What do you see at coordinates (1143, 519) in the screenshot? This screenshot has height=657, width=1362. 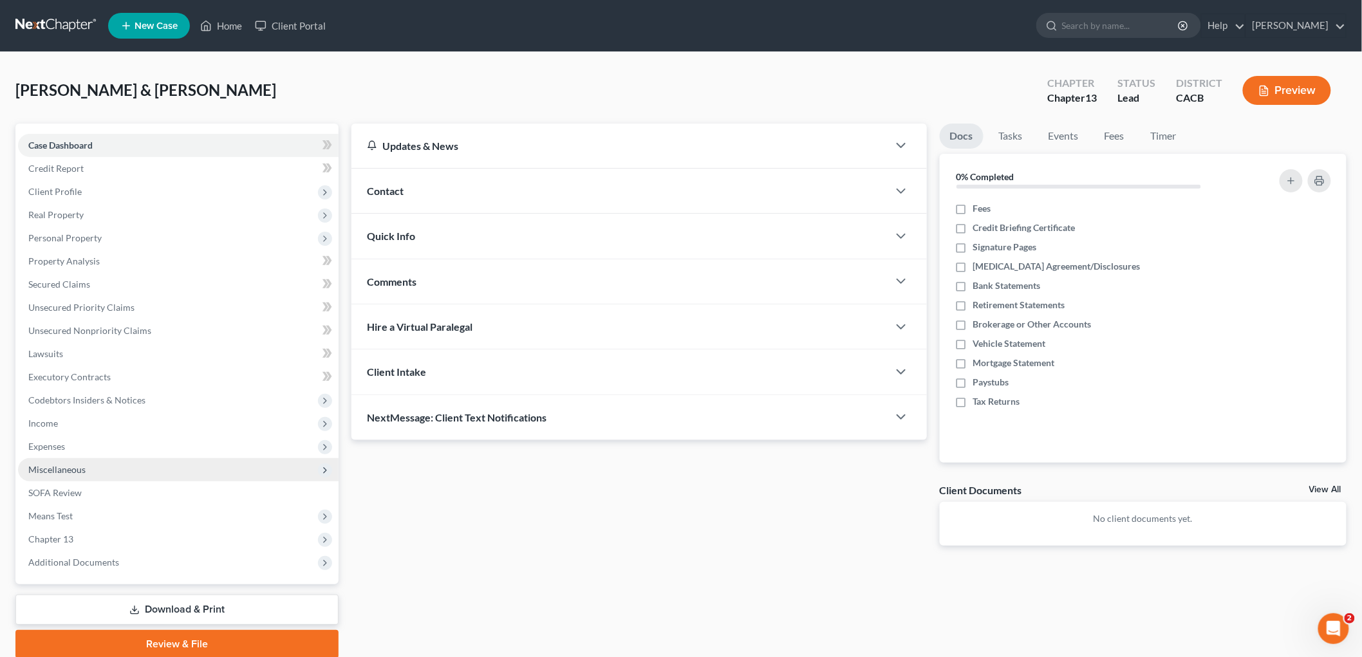 I see `p: No client documents yet.` at bounding box center [1143, 519].